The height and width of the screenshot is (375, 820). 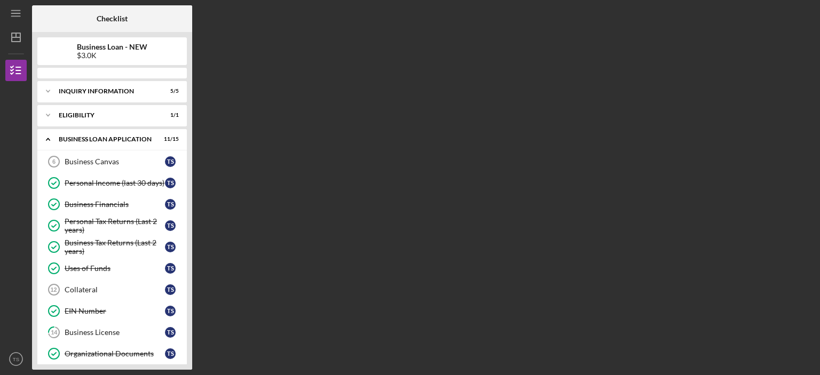 What do you see at coordinates (115, 247) in the screenshot?
I see `div: Business Tax Returns (Last 2 years)` at bounding box center [115, 247].